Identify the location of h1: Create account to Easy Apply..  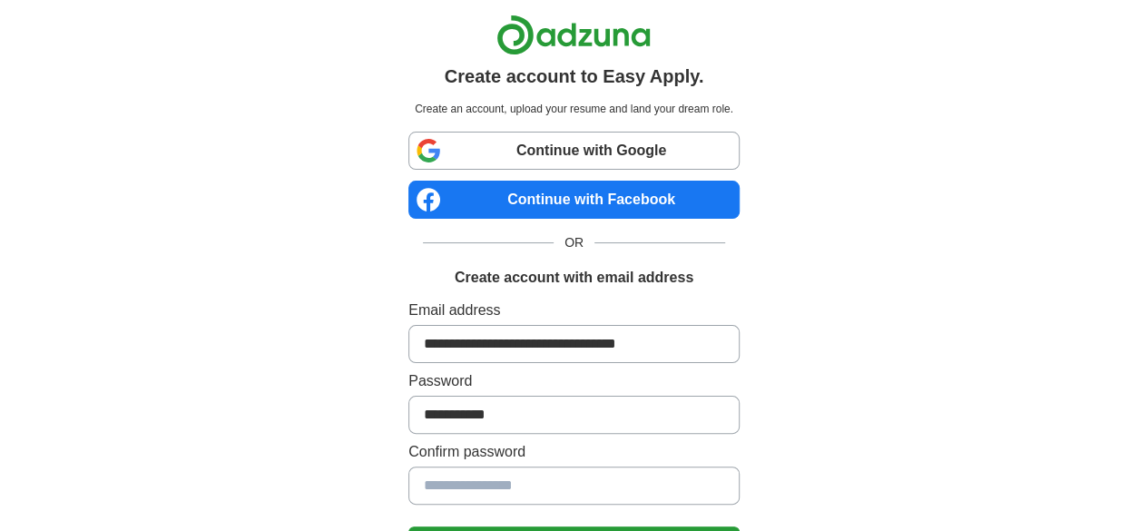
(574, 76).